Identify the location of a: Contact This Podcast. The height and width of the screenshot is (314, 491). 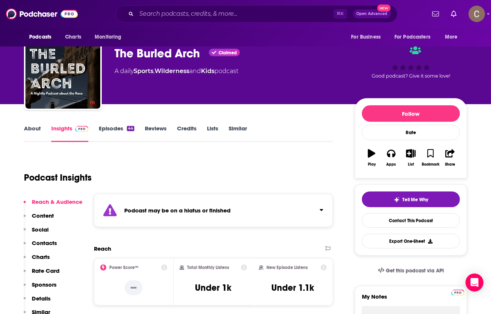
(411, 220).